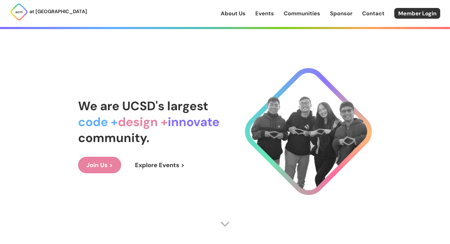 This screenshot has height=244, width=450. Describe the element at coordinates (233, 13) in the screenshot. I see `a: About Us` at that location.